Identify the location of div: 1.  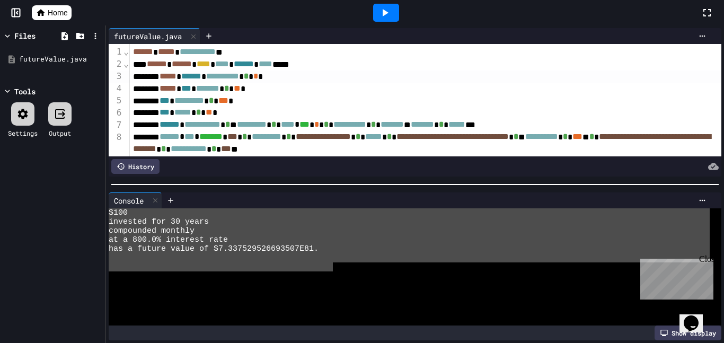
(116, 52).